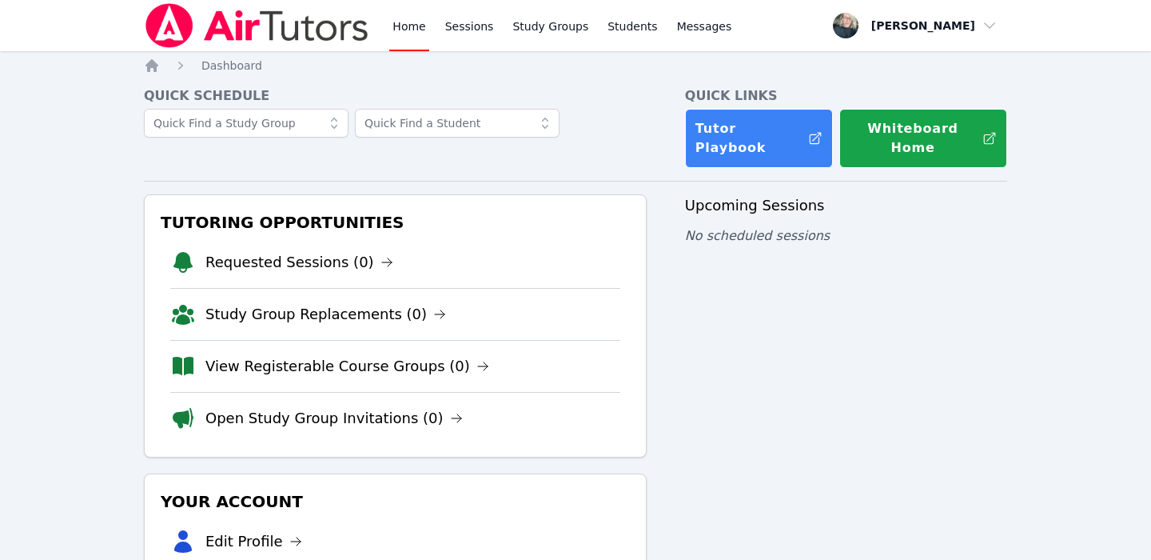  Describe the element at coordinates (299, 262) in the screenshot. I see `a: Requested Sessions (0)` at that location.